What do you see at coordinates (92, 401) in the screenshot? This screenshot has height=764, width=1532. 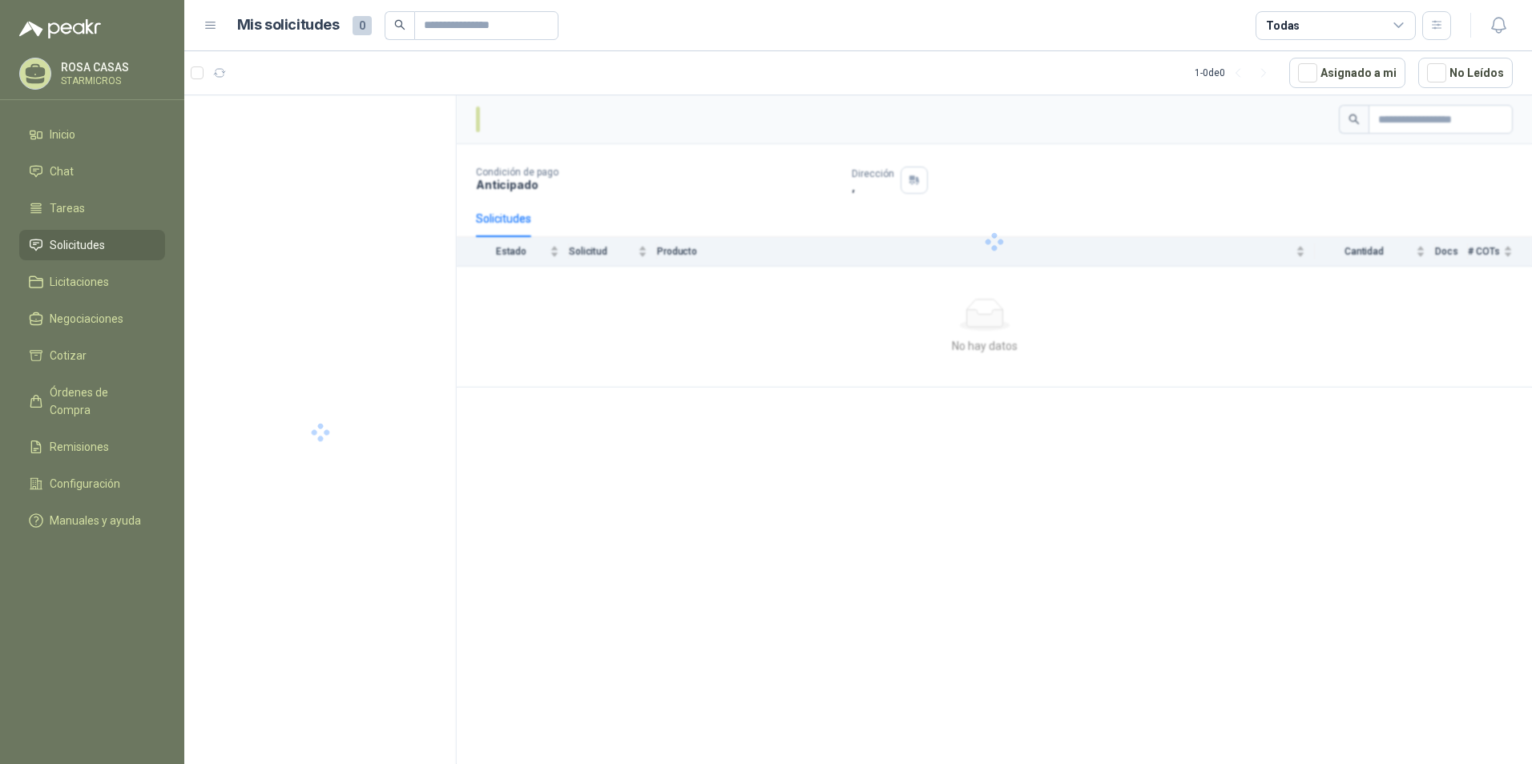 I see `a: Órdenes de Compra` at bounding box center [92, 401].